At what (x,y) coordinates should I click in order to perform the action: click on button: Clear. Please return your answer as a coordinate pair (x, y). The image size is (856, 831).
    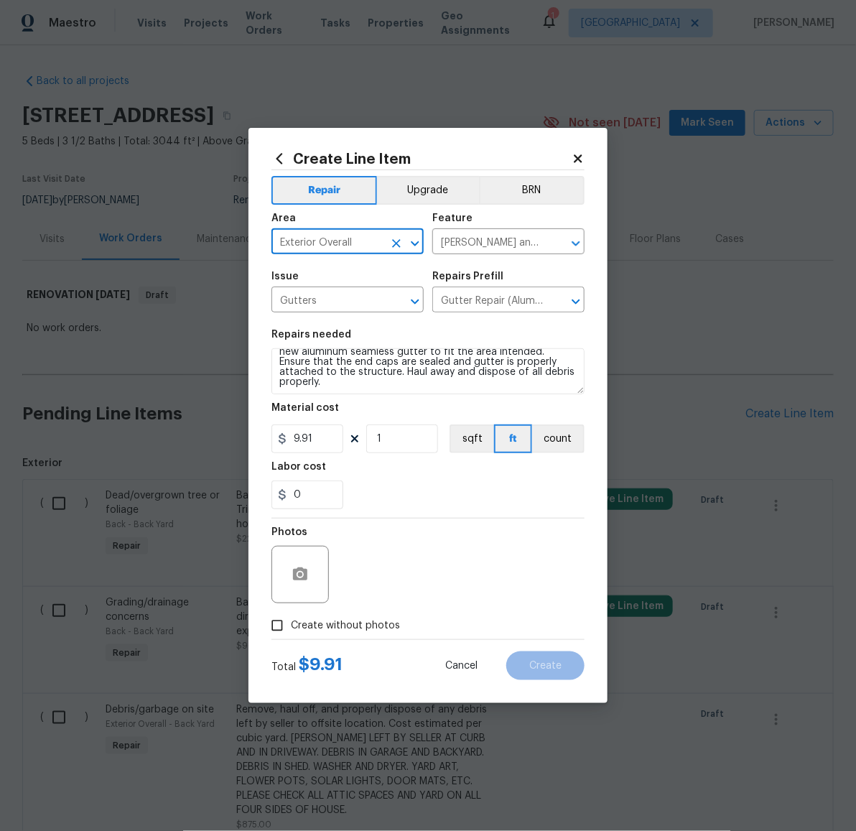
    Looking at the image, I should click on (397, 244).